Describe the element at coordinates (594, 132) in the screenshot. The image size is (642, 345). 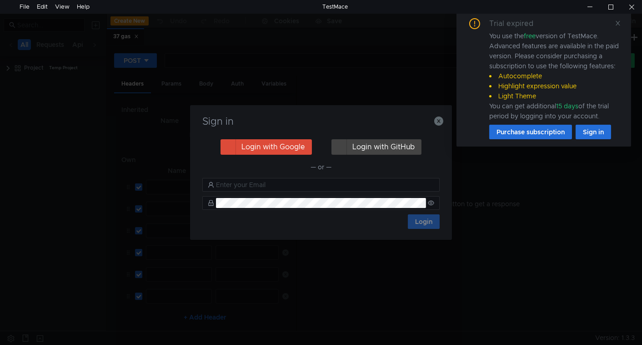
I see `button: Sign in` at that location.